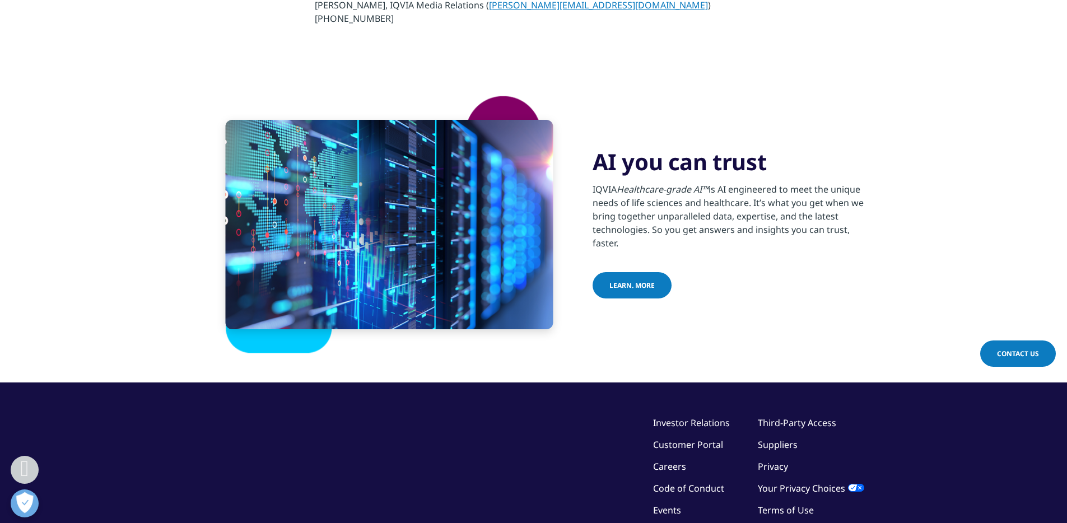 The height and width of the screenshot is (523, 1067). Describe the element at coordinates (632, 285) in the screenshot. I see `span: Learn. more` at that location.